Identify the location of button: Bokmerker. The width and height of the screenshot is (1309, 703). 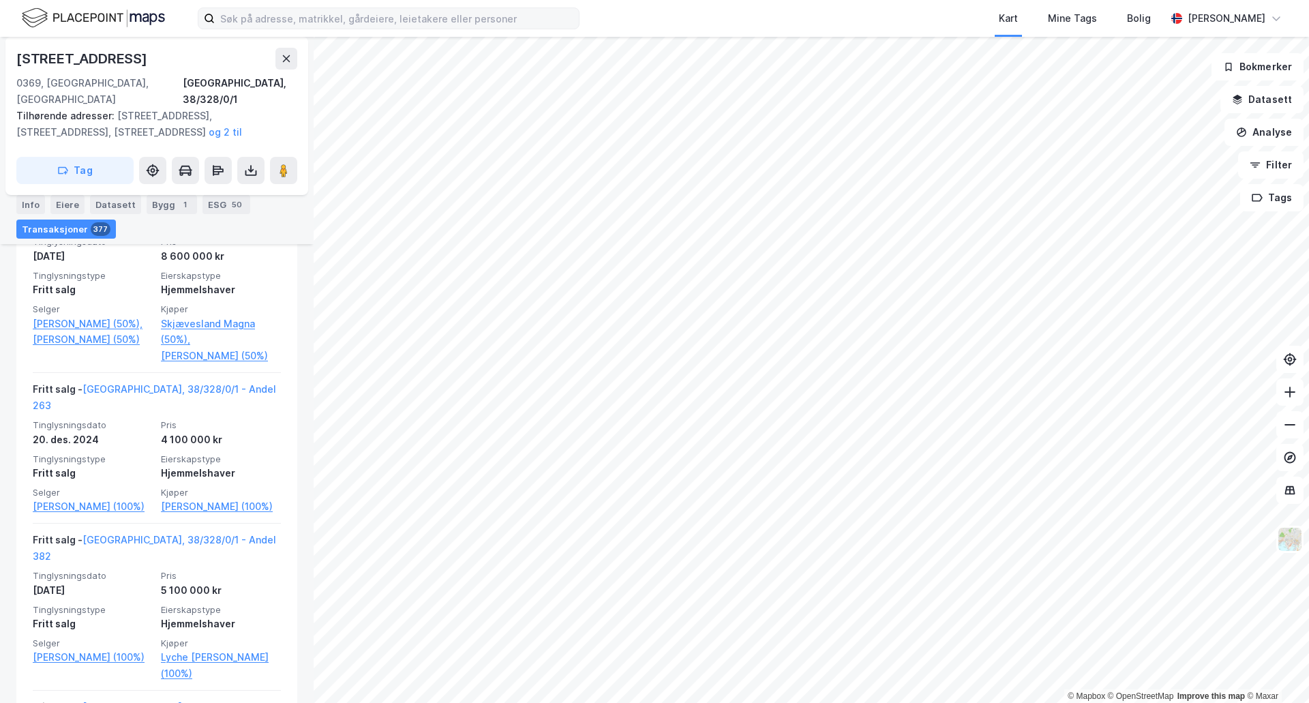
(1257, 67).